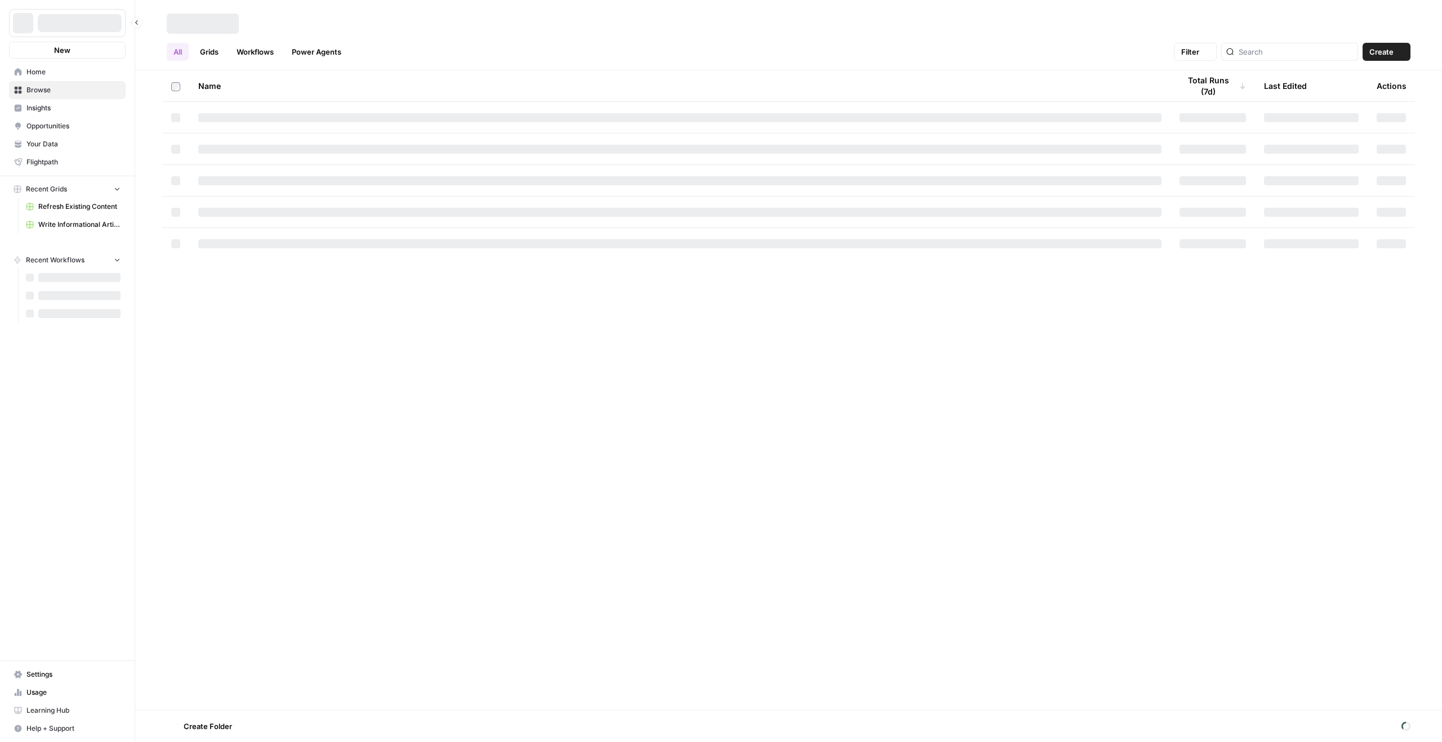 The width and height of the screenshot is (1442, 742). What do you see at coordinates (1213, 86) in the screenshot?
I see `div: Total Runs (7d)` at bounding box center [1213, 86].